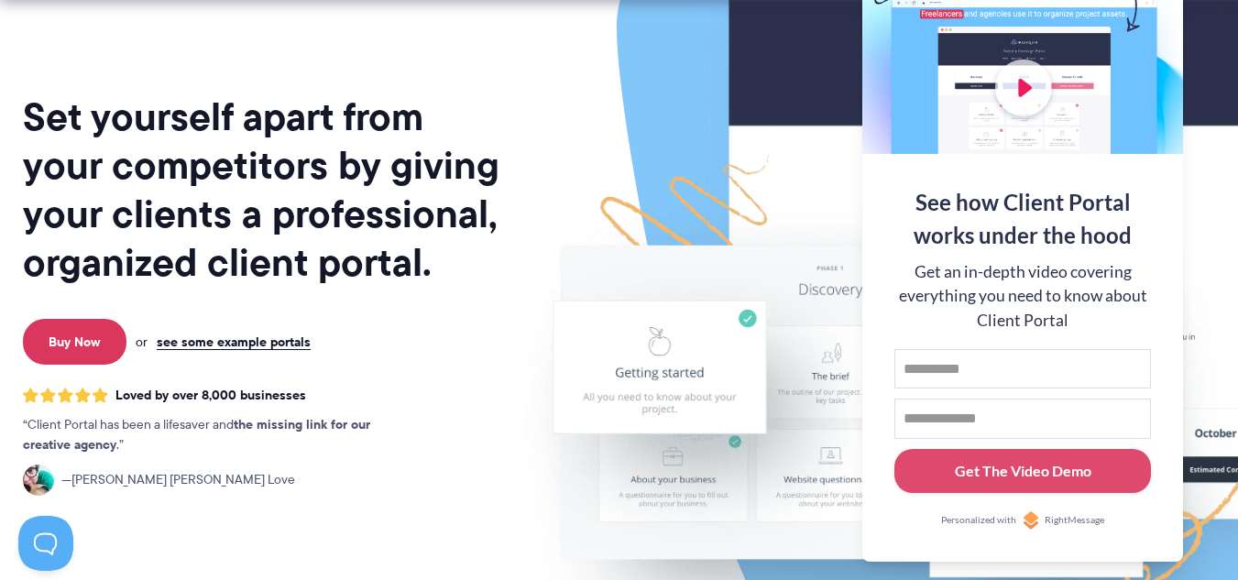 This screenshot has width=1238, height=580. I want to click on a: Buy Now, so click(74, 342).